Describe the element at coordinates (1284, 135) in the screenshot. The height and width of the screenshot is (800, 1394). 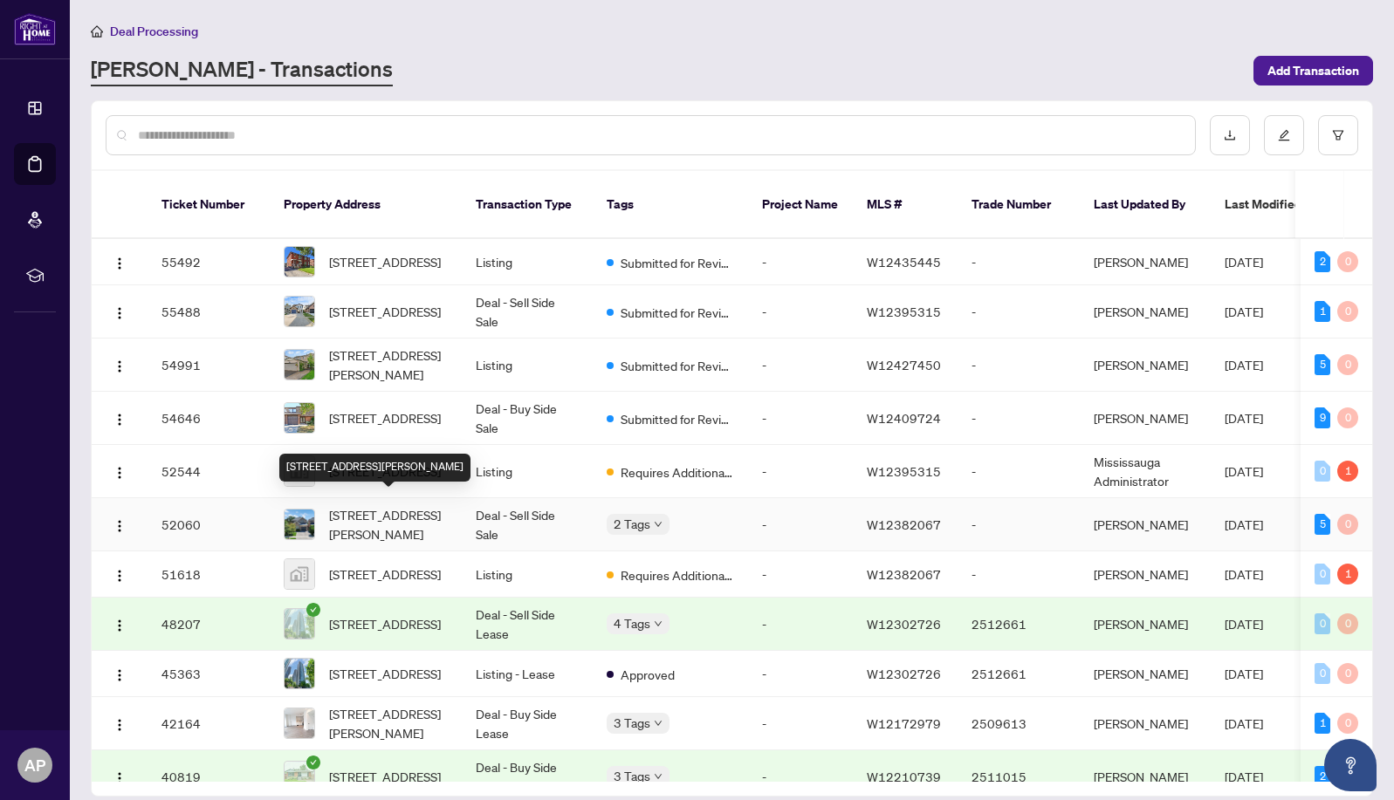
I see `button: edit` at that location.